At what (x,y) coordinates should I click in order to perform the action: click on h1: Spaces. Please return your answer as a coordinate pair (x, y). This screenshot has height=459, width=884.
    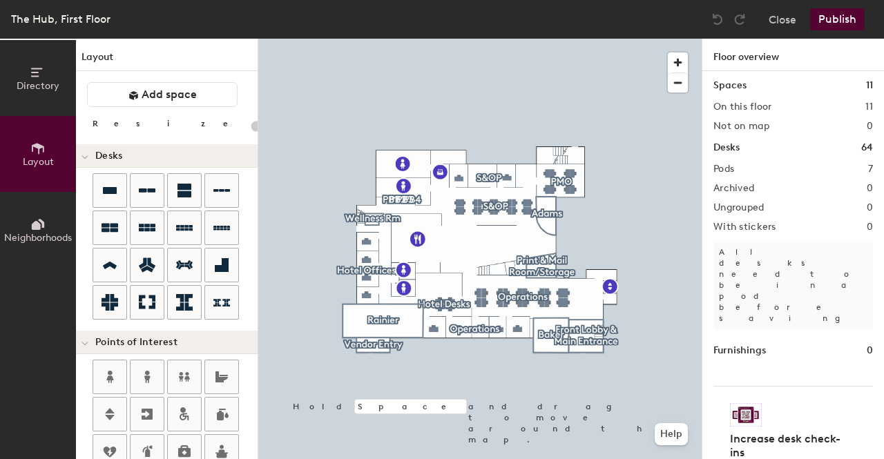
    Looking at the image, I should click on (730, 86).